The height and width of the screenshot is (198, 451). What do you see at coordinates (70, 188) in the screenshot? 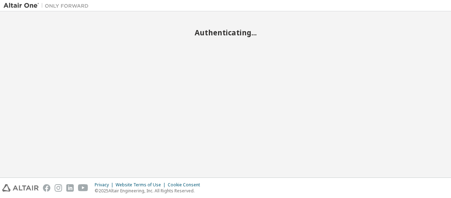
I see `img: linkedin.svg` at bounding box center [70, 188].